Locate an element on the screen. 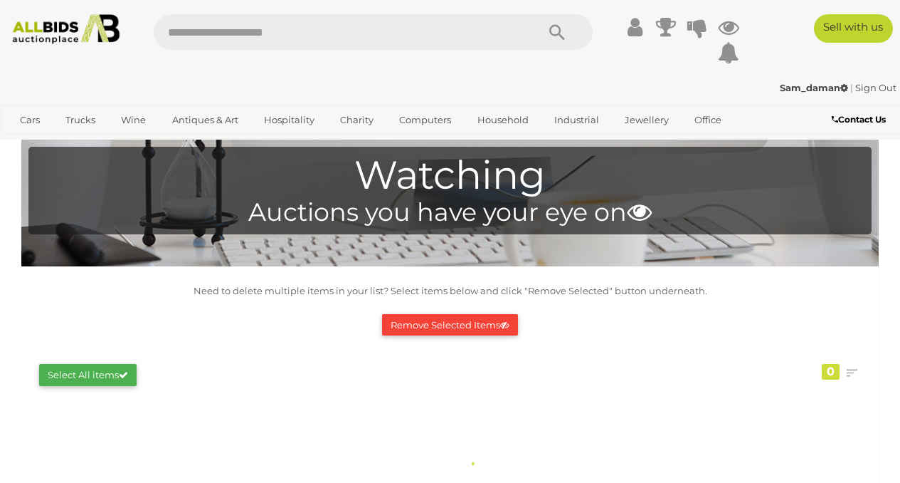  a: Antiques & Art is located at coordinates (205, 120).